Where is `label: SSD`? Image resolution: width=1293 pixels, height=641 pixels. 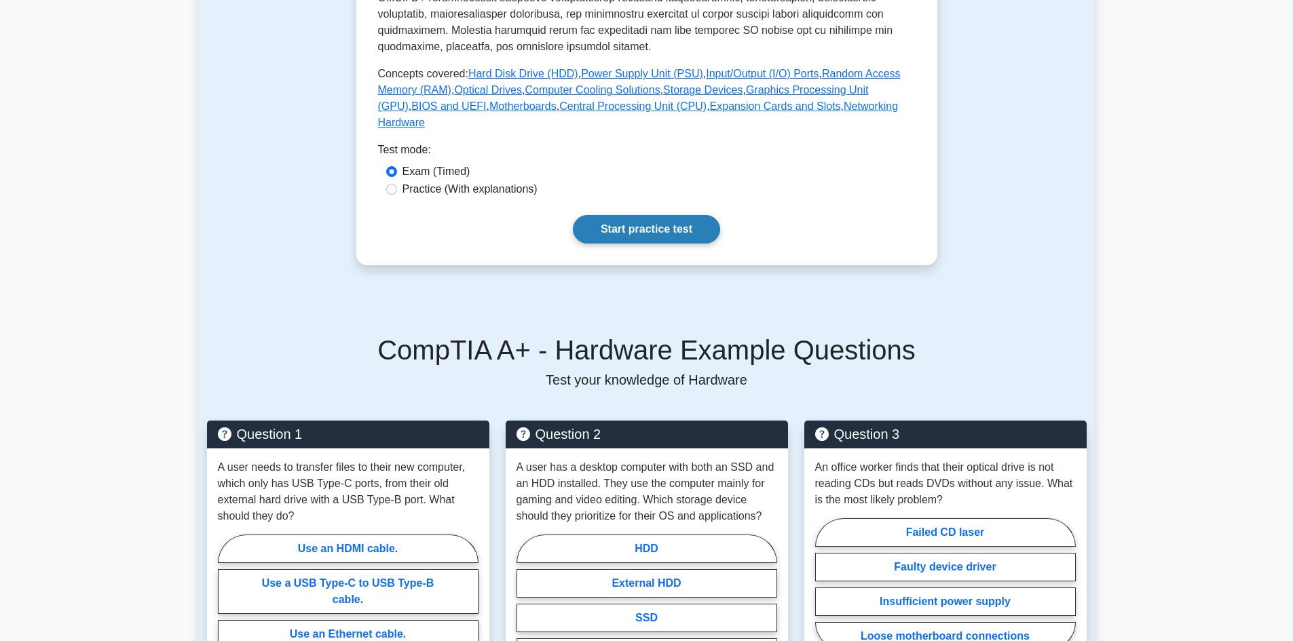 label: SSD is located at coordinates (647, 618).